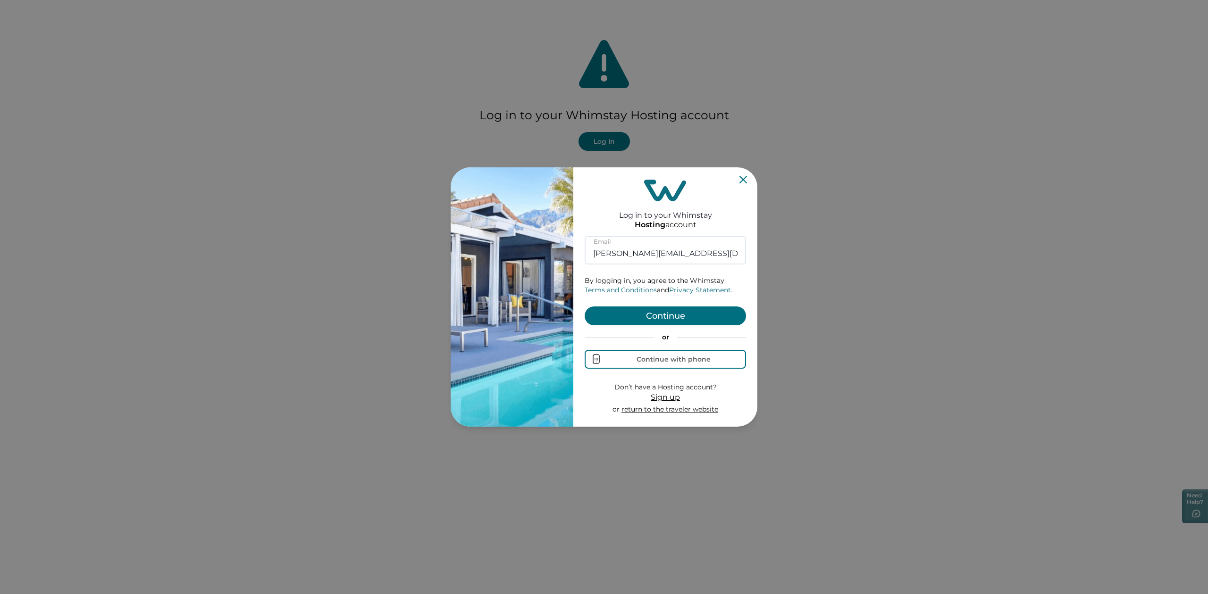 The image size is (1208, 594). What do you see at coordinates (650, 225) in the screenshot?
I see `p: Hosting` at bounding box center [650, 225].